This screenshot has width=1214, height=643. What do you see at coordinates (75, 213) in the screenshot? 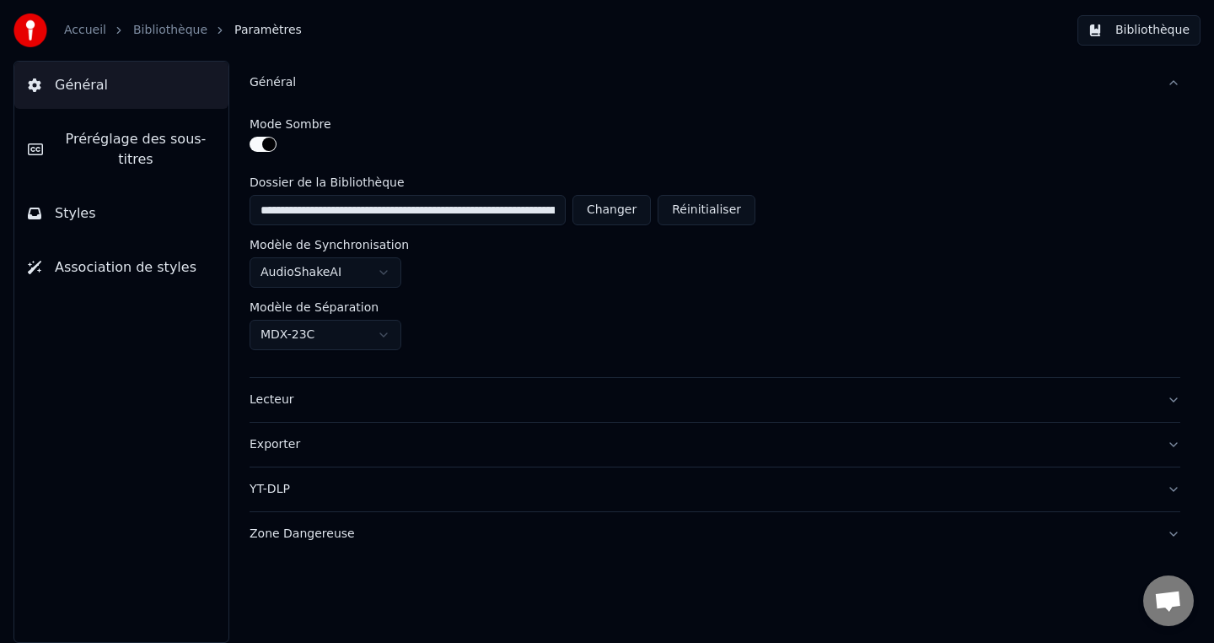
I see `span: Styles` at bounding box center [75, 213].